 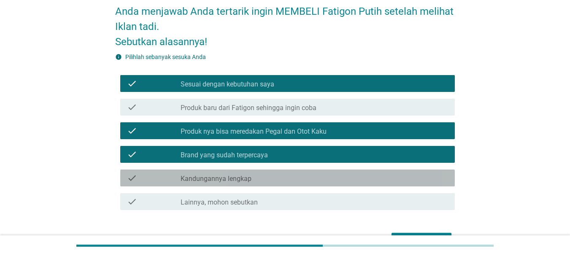 What do you see at coordinates (119, 57) in the screenshot?
I see `i: info` at bounding box center [119, 57].